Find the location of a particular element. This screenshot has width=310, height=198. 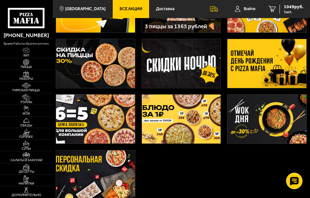

span: Войти is located at coordinates (250, 9).